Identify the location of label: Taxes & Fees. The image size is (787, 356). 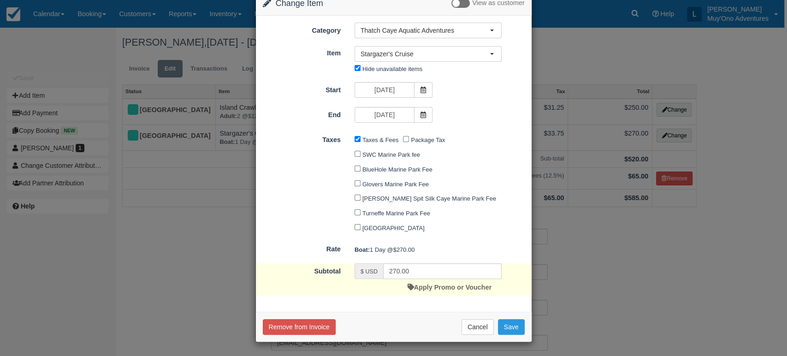
(380, 140).